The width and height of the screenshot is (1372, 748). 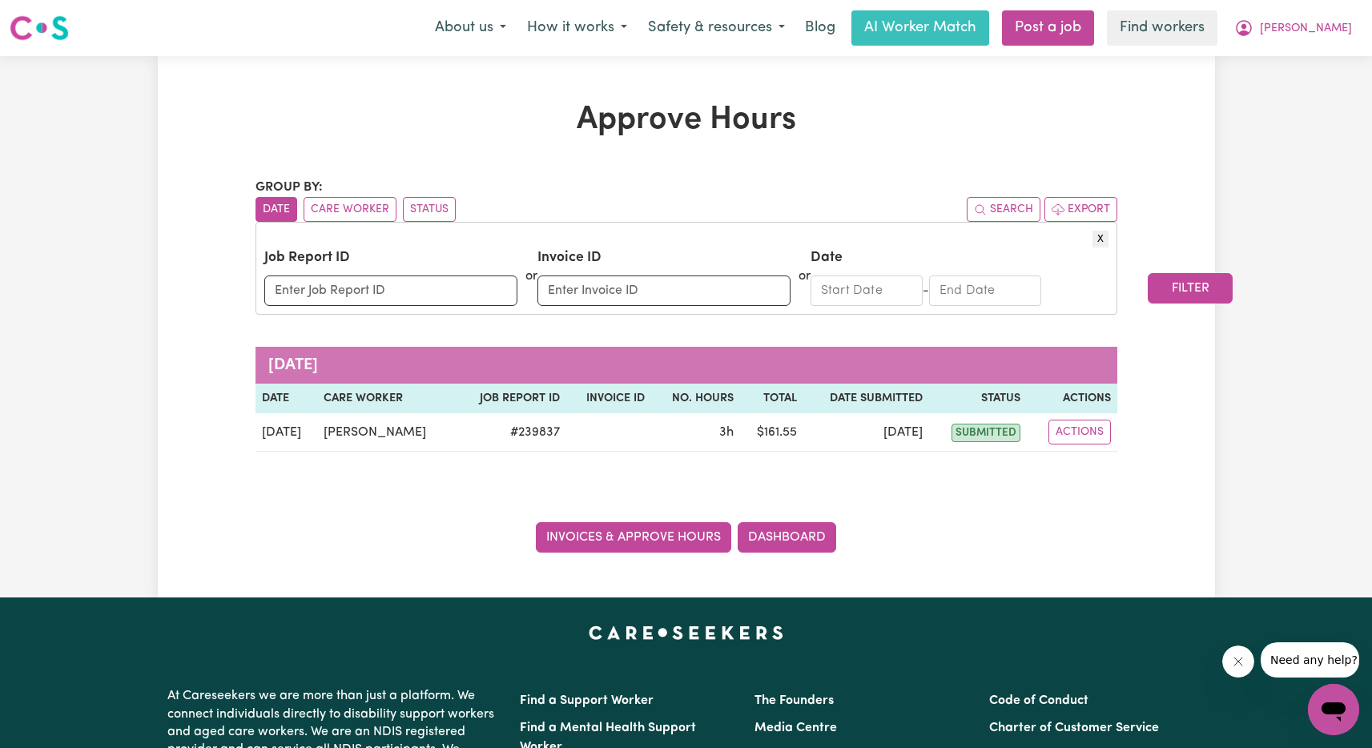 What do you see at coordinates (795, 728) in the screenshot?
I see `a: Media Centre` at bounding box center [795, 728].